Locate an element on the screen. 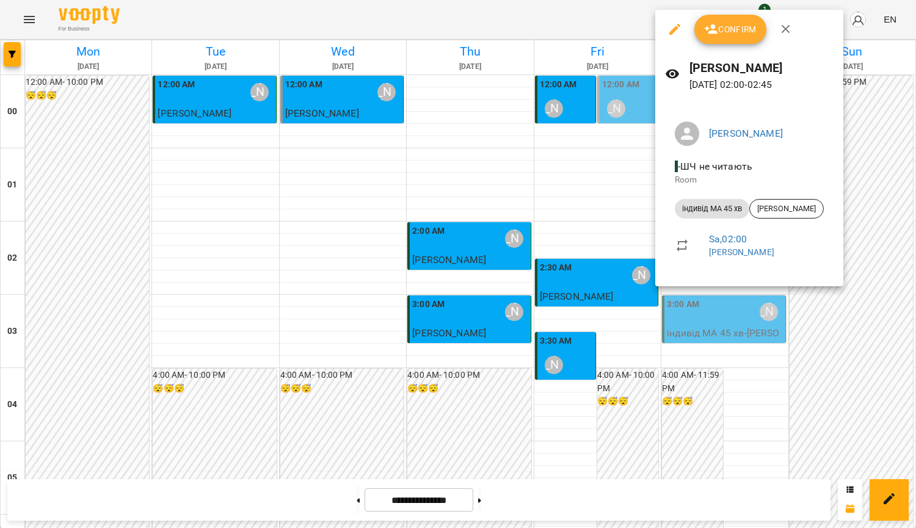 The width and height of the screenshot is (916, 528). button: Confirm is located at coordinates (731, 29).